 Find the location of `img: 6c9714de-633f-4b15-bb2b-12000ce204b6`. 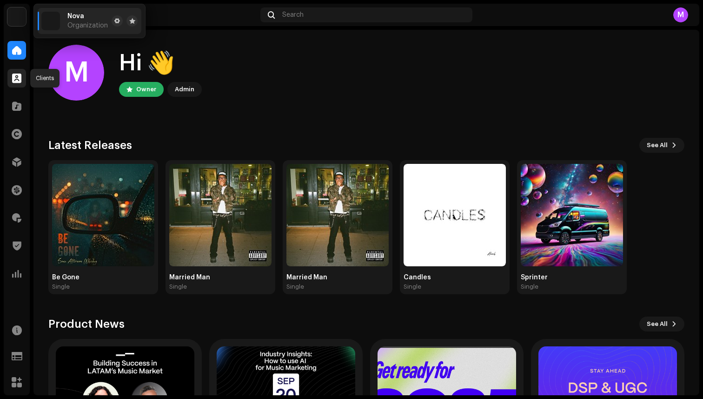

img: 6c9714de-633f-4b15-bb2b-12000ce204b6 is located at coordinates (338, 215).